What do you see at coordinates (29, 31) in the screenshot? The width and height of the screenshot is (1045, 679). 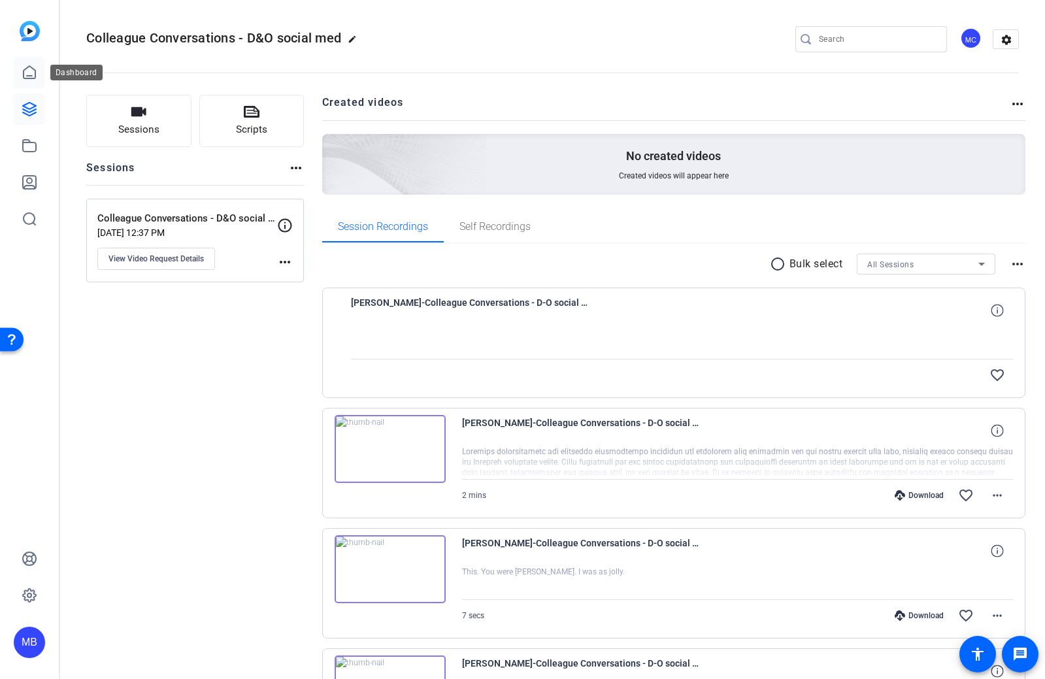 I see `img: blue-gradient.svg` at bounding box center [29, 31].